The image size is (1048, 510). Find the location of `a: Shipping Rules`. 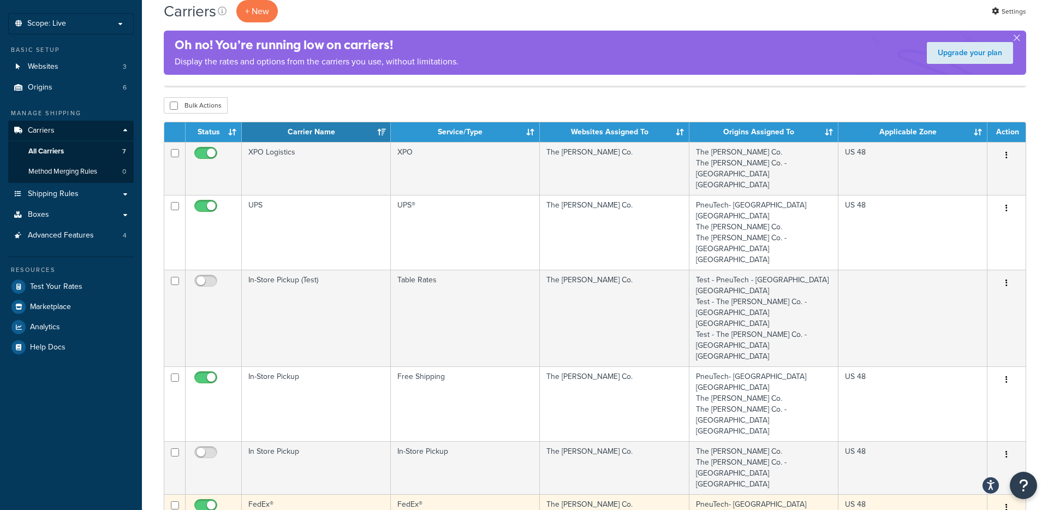

a: Shipping Rules is located at coordinates (71, 194).